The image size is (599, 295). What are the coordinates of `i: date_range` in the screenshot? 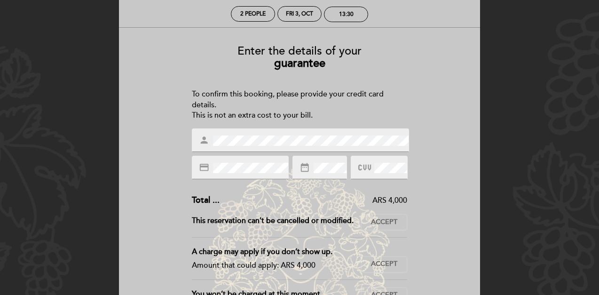 It's located at (305, 167).